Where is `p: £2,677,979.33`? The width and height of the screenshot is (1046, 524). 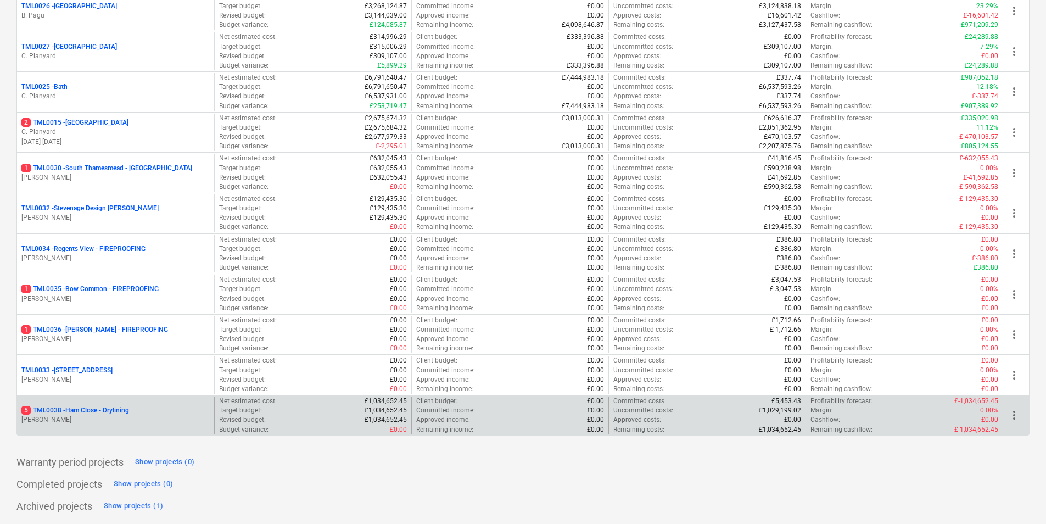
p: £2,677,979.33 is located at coordinates (386, 137).